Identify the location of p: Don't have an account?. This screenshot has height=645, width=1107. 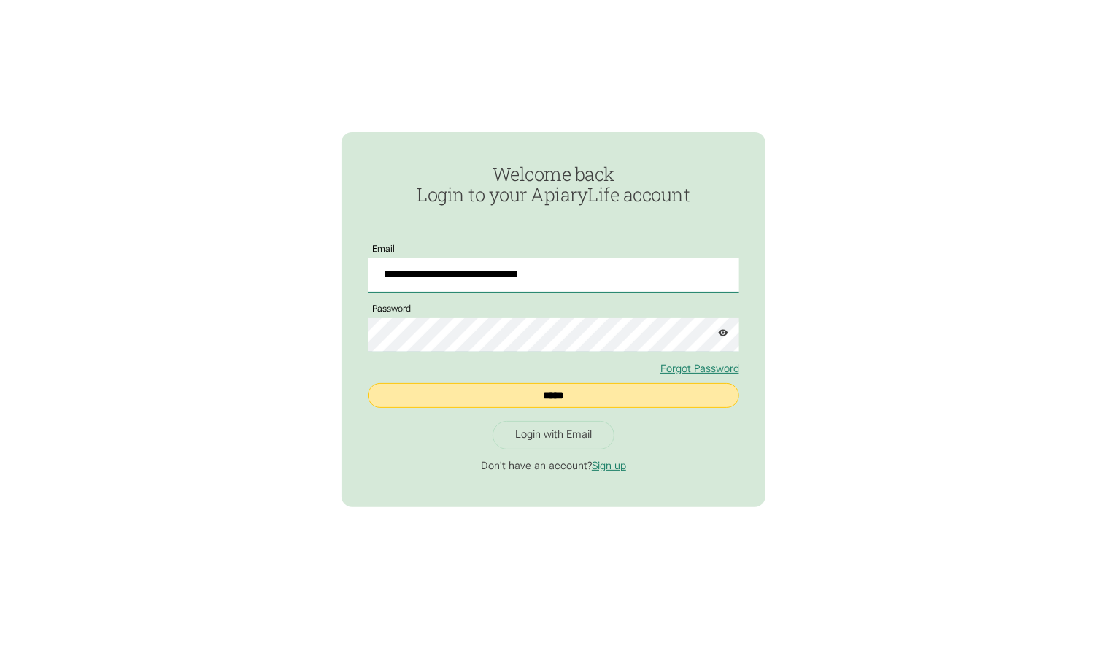
(553, 466).